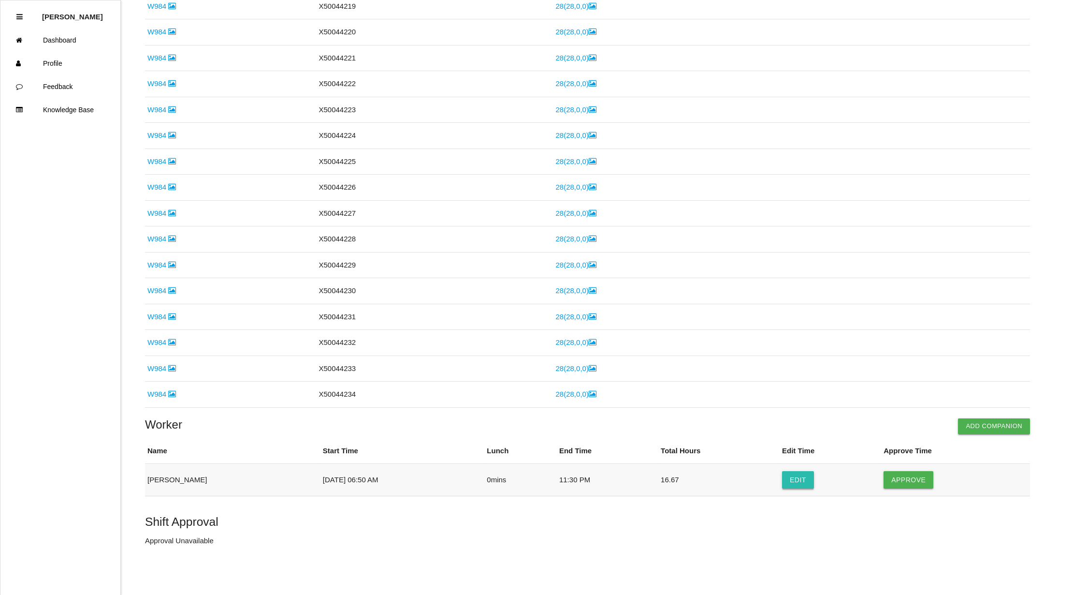  I want to click on td: X50044233, so click(435, 368).